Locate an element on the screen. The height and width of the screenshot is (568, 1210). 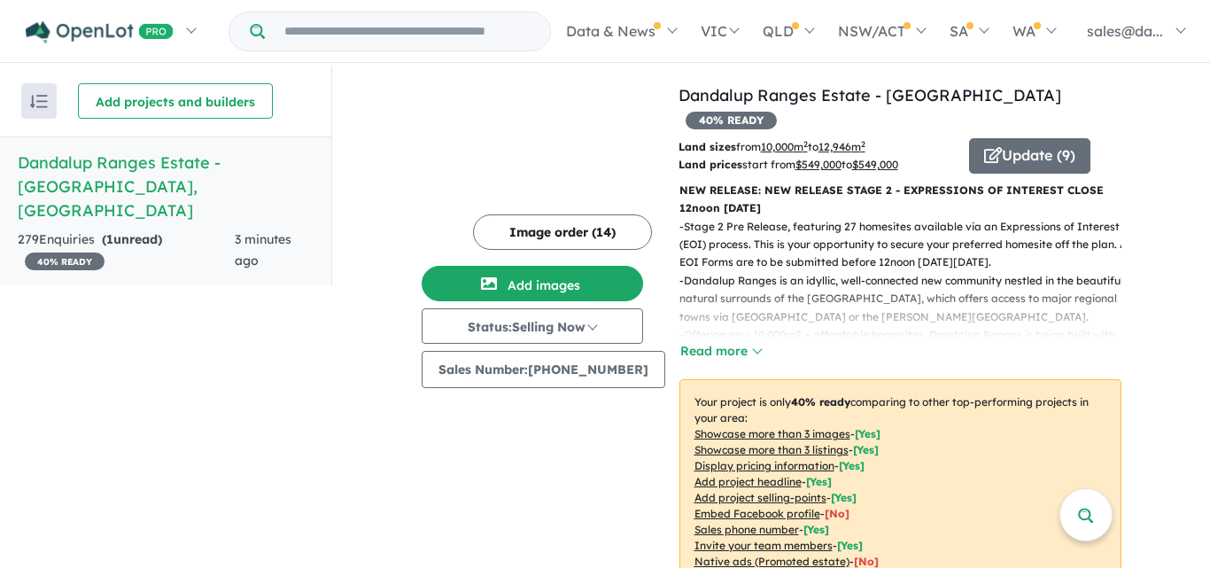
button: Image order (14) is located at coordinates (562, 232).